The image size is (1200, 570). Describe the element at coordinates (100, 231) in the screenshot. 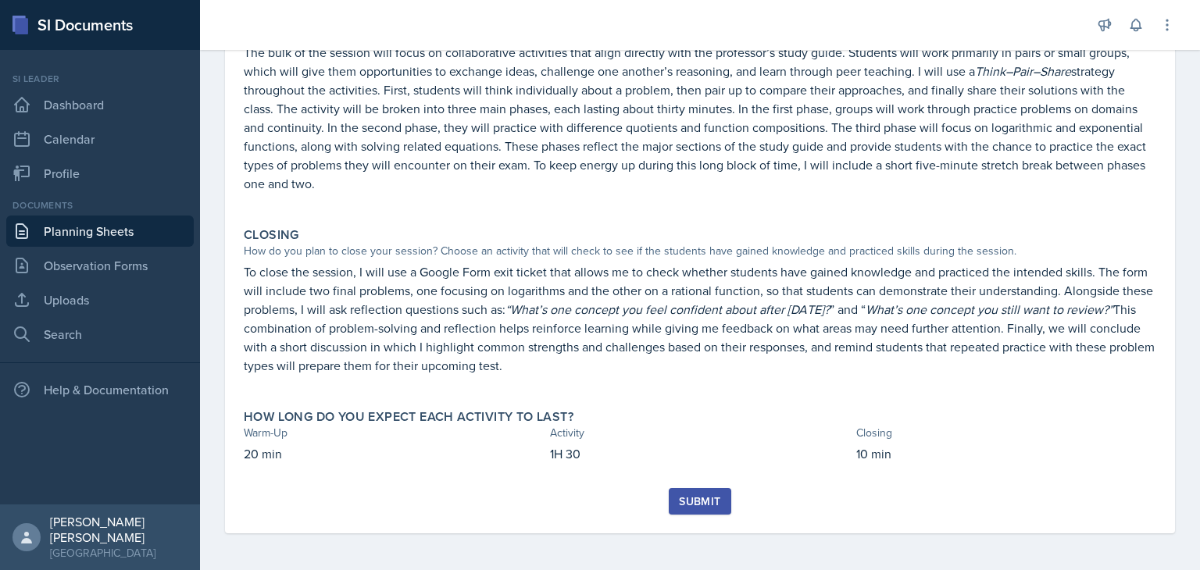

I see `a: Planning Sheets` at that location.